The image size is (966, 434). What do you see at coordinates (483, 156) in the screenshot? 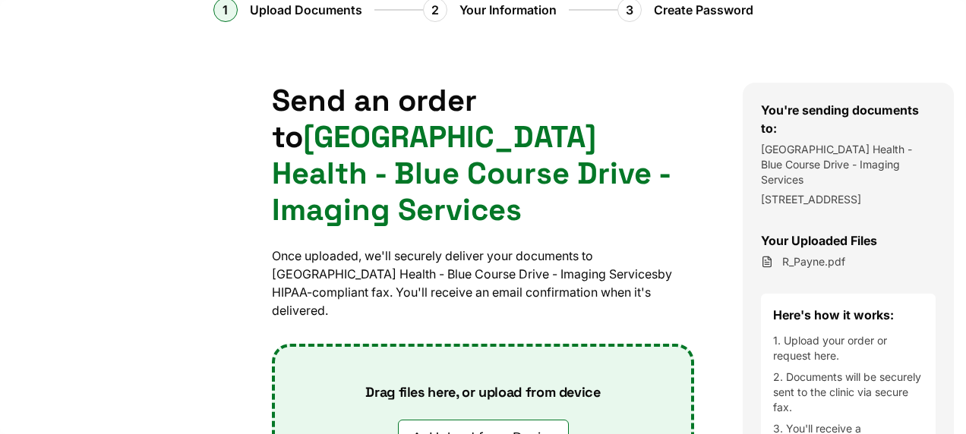
I see `h1: Send an order to` at bounding box center [483, 156].